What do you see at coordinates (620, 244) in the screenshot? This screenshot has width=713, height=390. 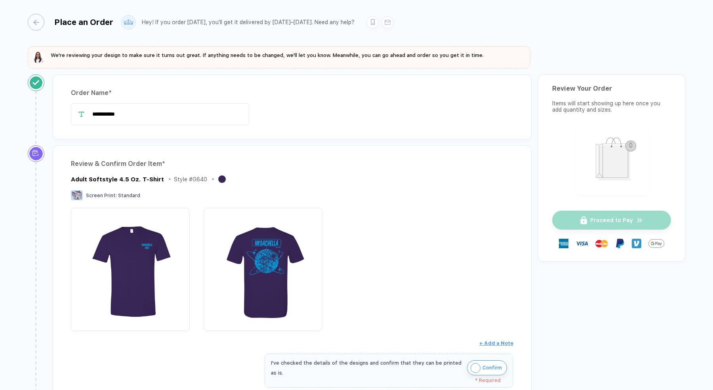 I see `img: Paypal` at bounding box center [620, 244].